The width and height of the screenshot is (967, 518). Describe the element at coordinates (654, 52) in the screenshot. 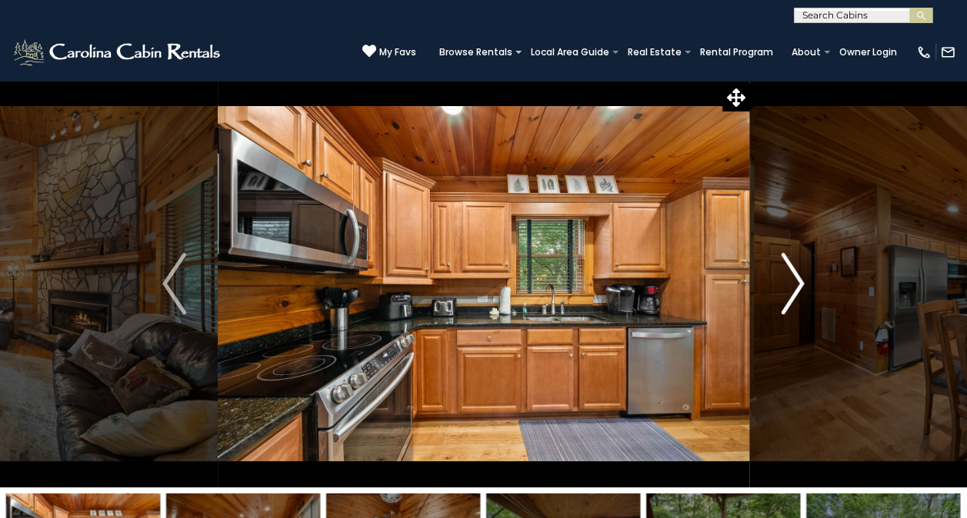

I see `a: Real Estate` at that location.